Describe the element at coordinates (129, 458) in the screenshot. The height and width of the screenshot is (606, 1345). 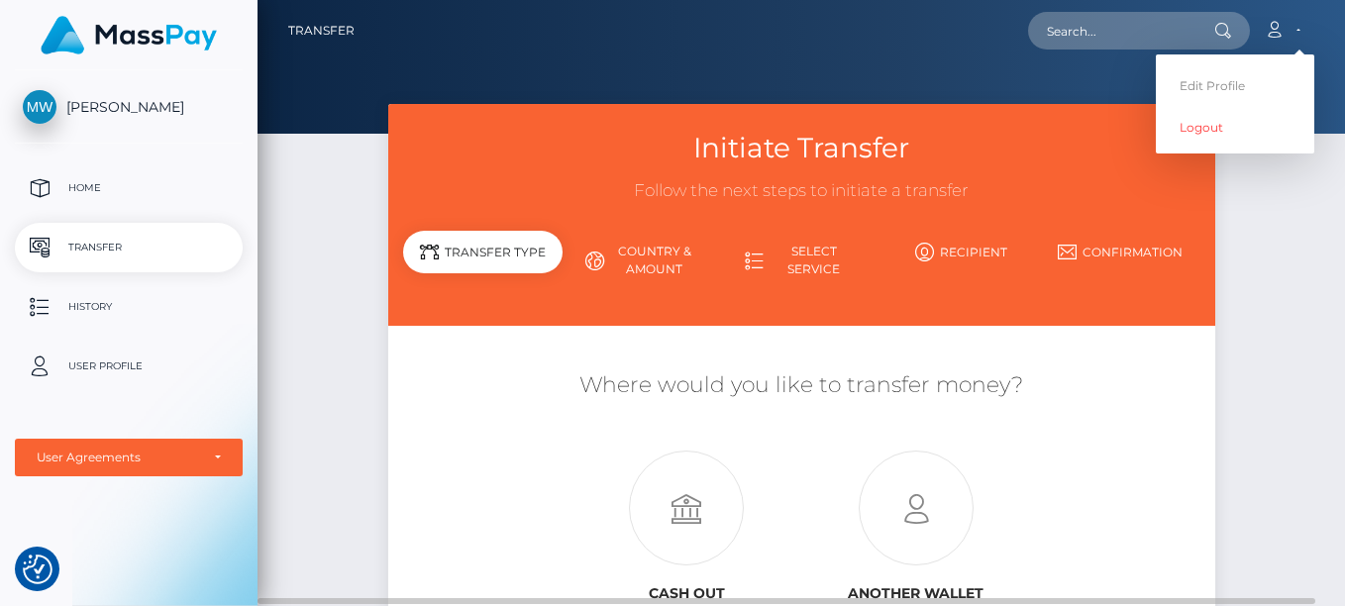
I see `button: User Agreements` at that location.